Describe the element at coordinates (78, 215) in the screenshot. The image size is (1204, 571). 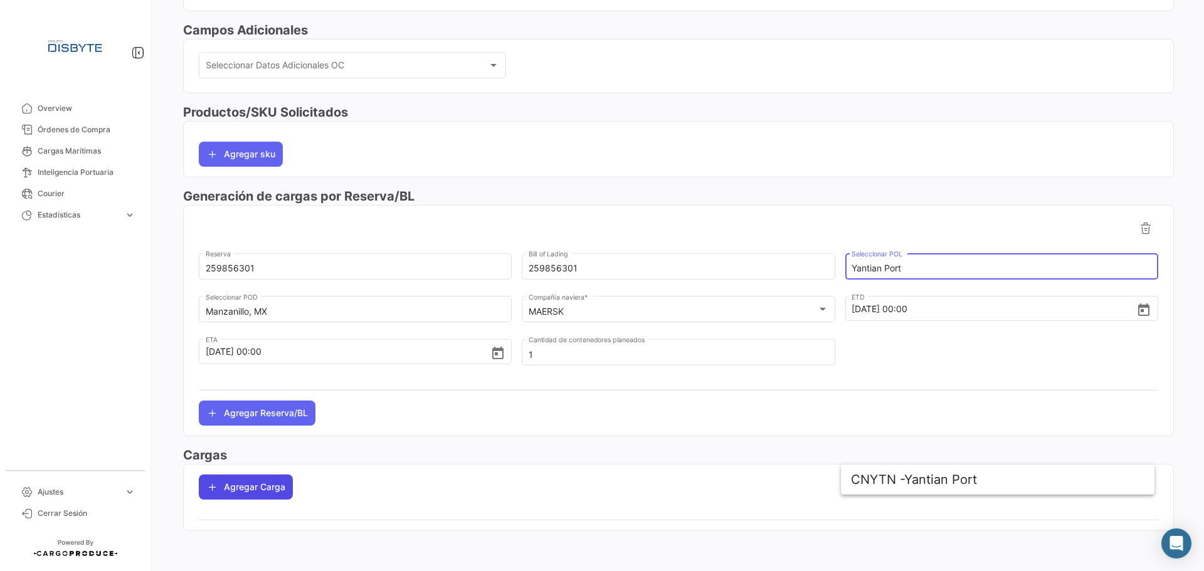
I see `span: Estadísticas` at that location.